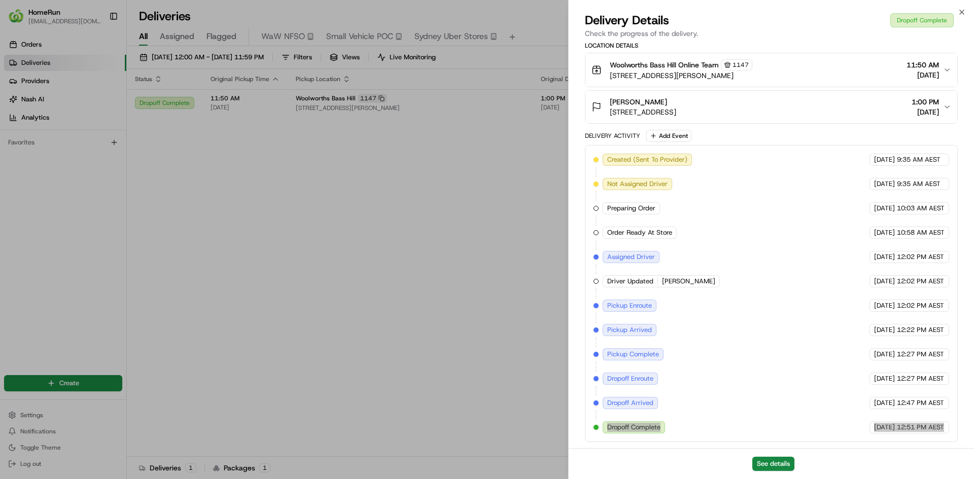  I want to click on span: Assigned Driver, so click(631, 257).